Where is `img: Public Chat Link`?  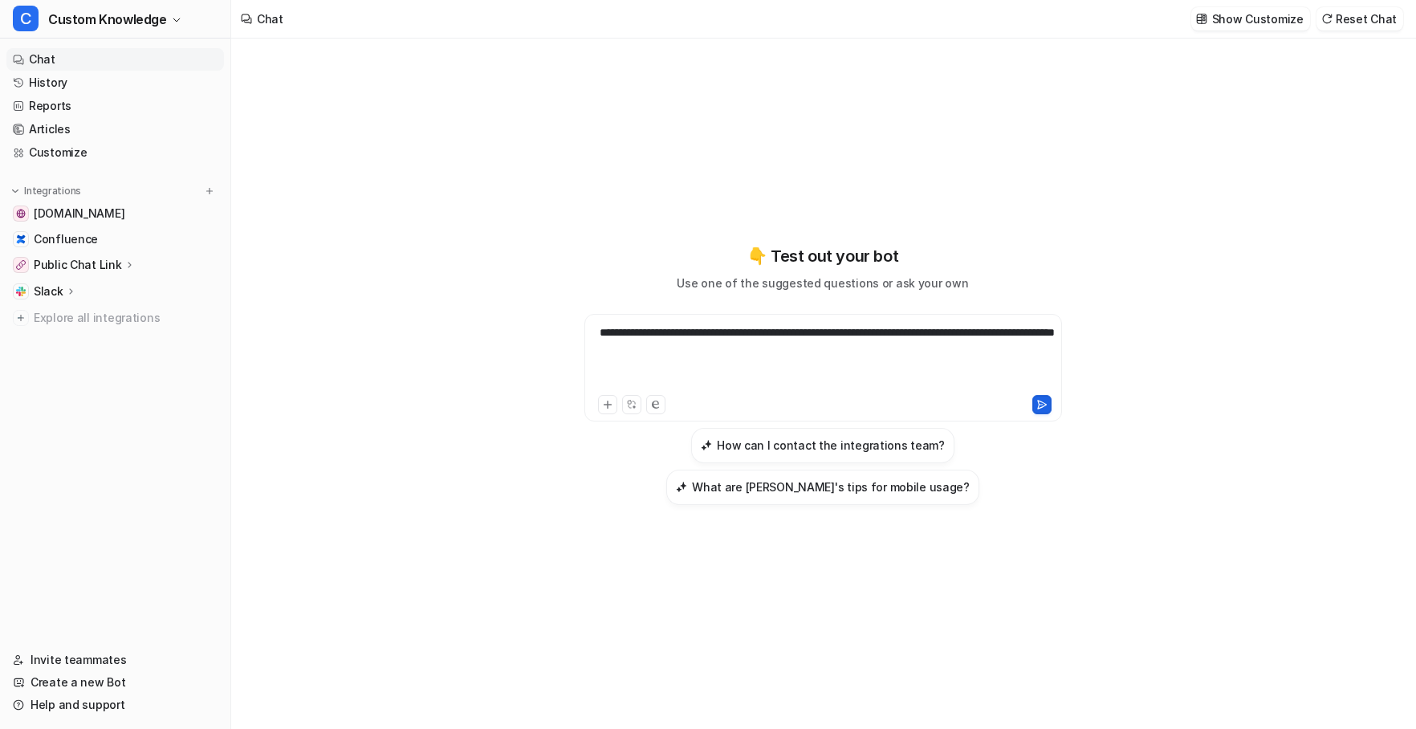
img: Public Chat Link is located at coordinates (21, 265).